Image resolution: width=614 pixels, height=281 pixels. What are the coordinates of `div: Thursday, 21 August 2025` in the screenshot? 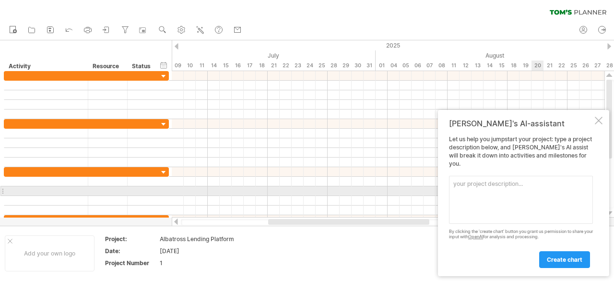 It's located at (549, 65).